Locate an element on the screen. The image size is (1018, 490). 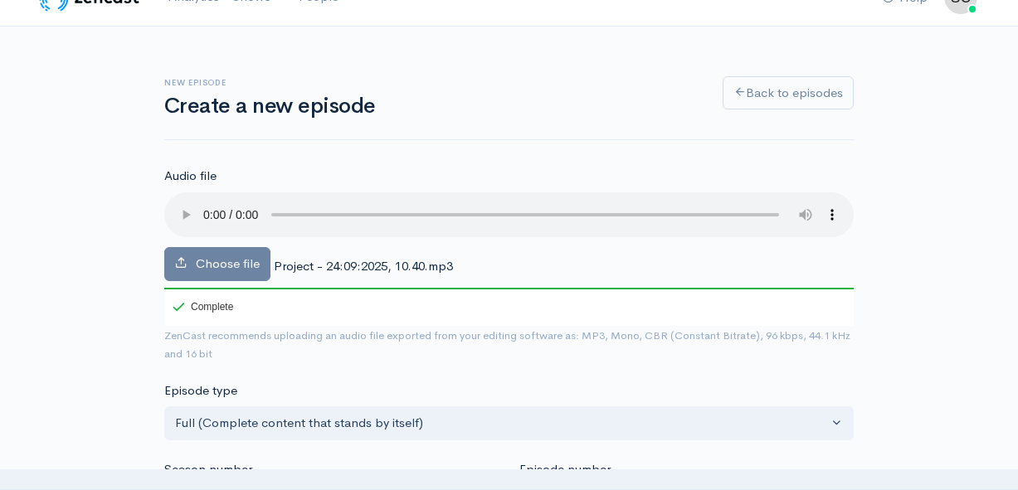
small: ZenCast recommends uploading an audio file exported from your editing software as: MP3, Mono, CBR... is located at coordinates (507, 345).